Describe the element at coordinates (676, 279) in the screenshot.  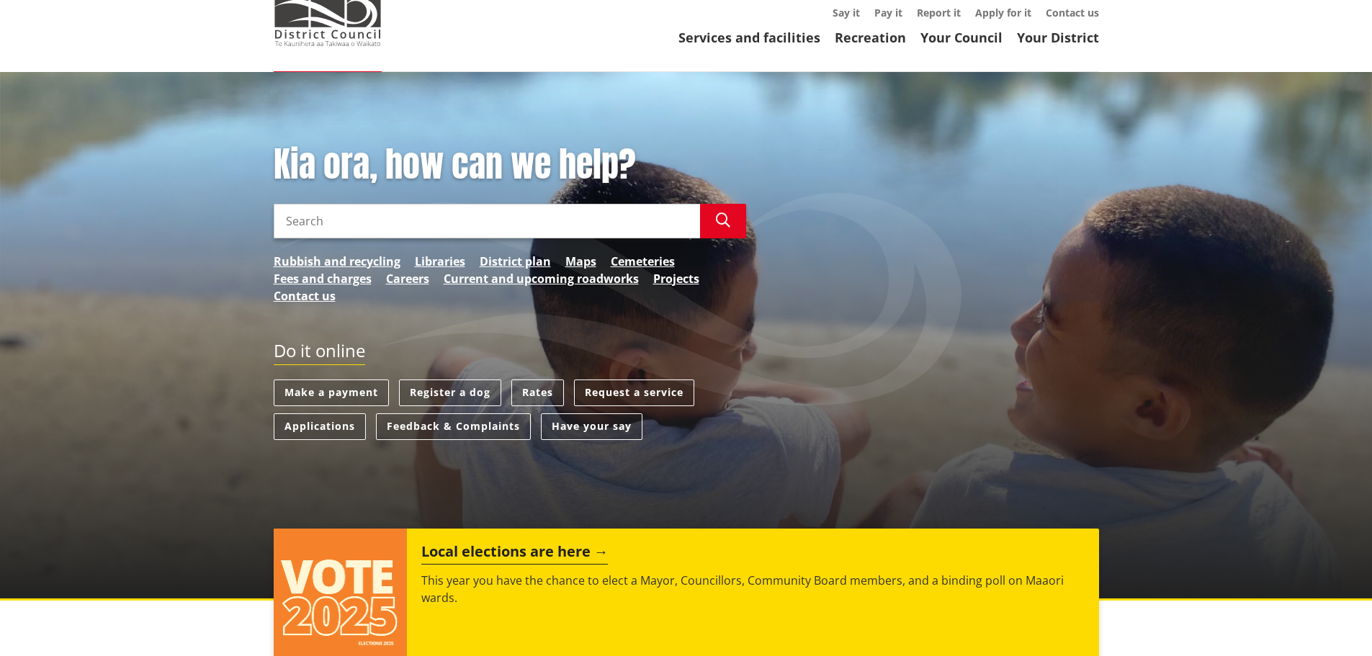
I see `a: Projects` at that location.